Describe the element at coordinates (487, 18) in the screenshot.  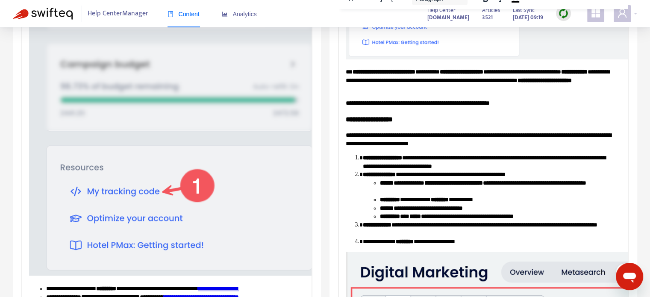
I see `strong: 3521` at that location.